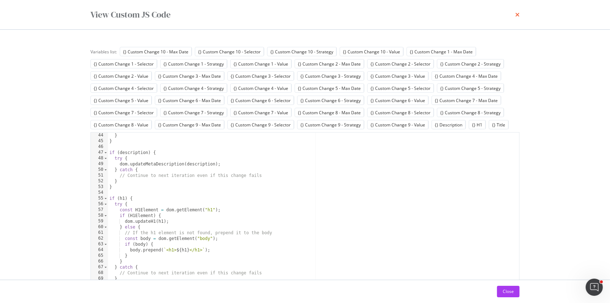 The image size is (610, 303). I want to click on button: {} Custom Change 10 - Selector, so click(229, 52).